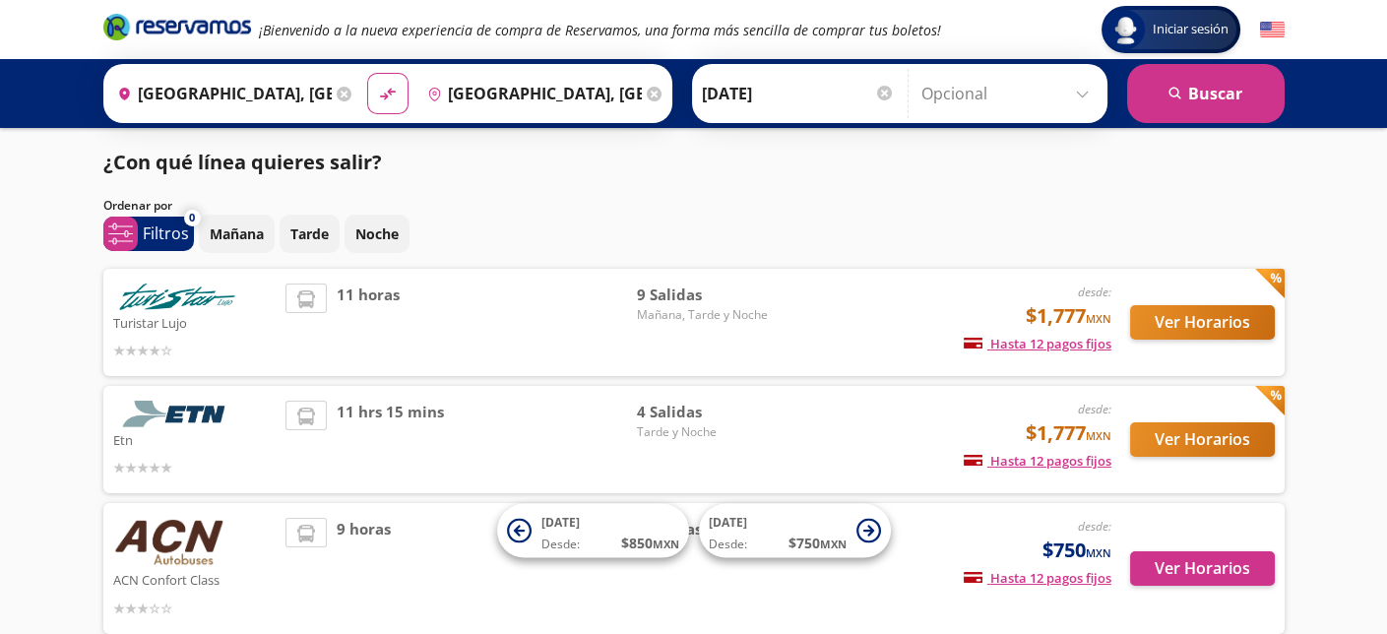 Image resolution: width=1387 pixels, height=634 pixels. I want to click on p: Etn, so click(195, 439).